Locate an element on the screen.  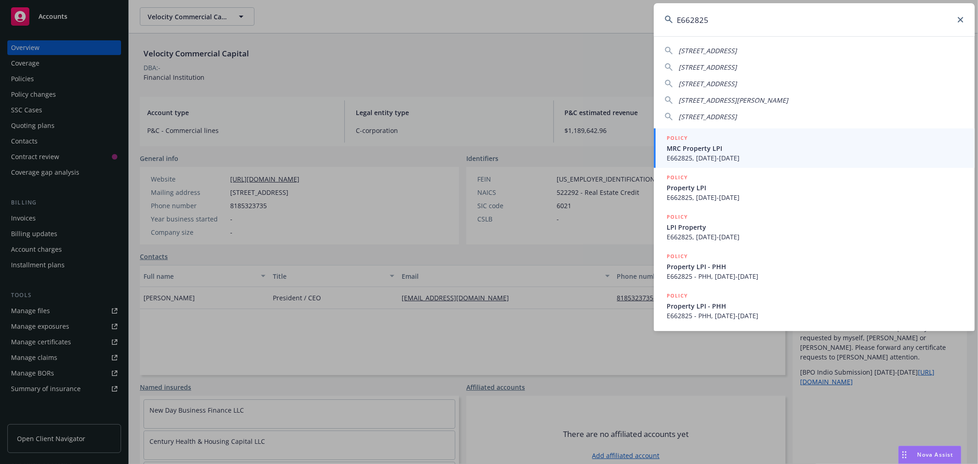
span: LPI Property is located at coordinates (816, 227).